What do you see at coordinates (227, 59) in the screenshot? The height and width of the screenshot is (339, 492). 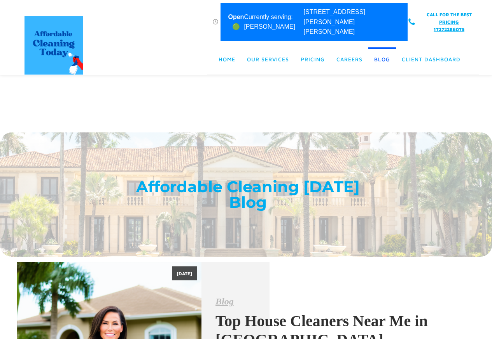 I see `a: Home` at bounding box center [227, 59].